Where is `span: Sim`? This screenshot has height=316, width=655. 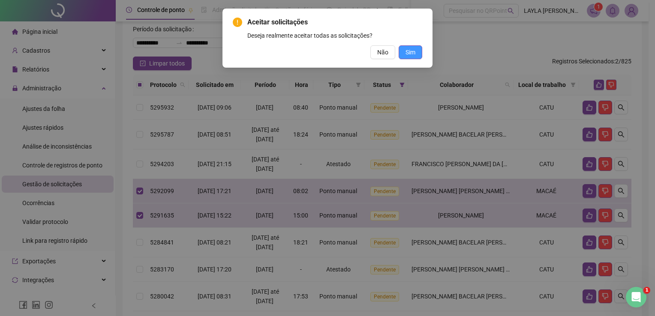 span: Sim is located at coordinates (410, 52).